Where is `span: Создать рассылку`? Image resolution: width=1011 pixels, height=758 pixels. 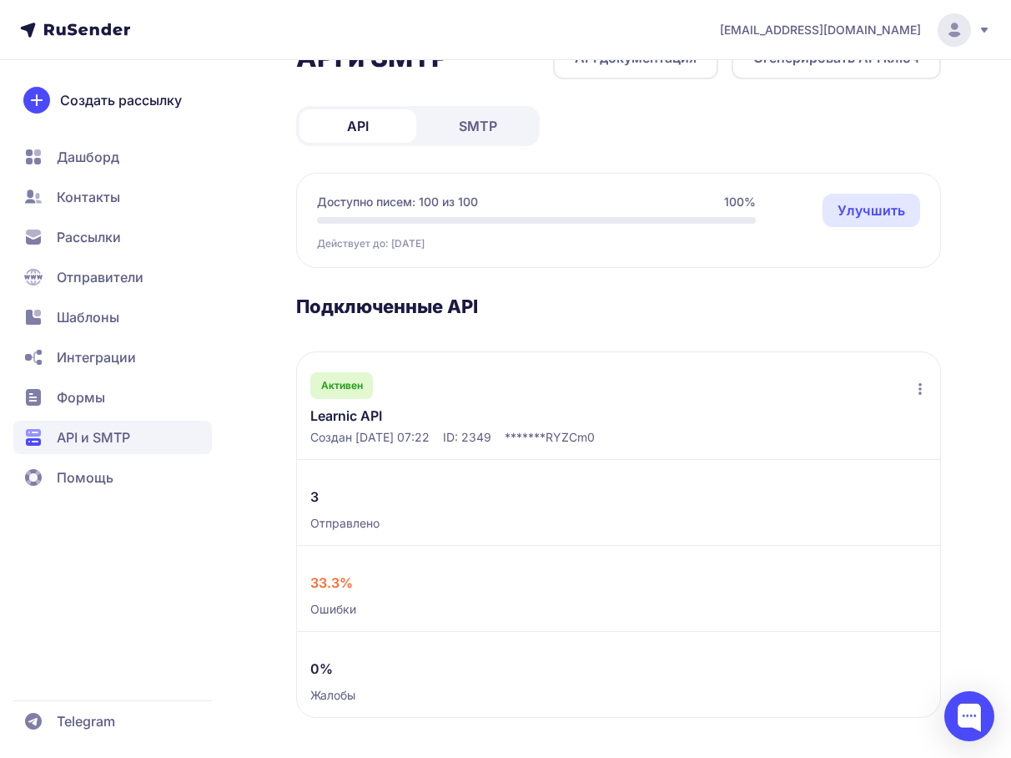
span: Создать рассылку is located at coordinates (121, 100).